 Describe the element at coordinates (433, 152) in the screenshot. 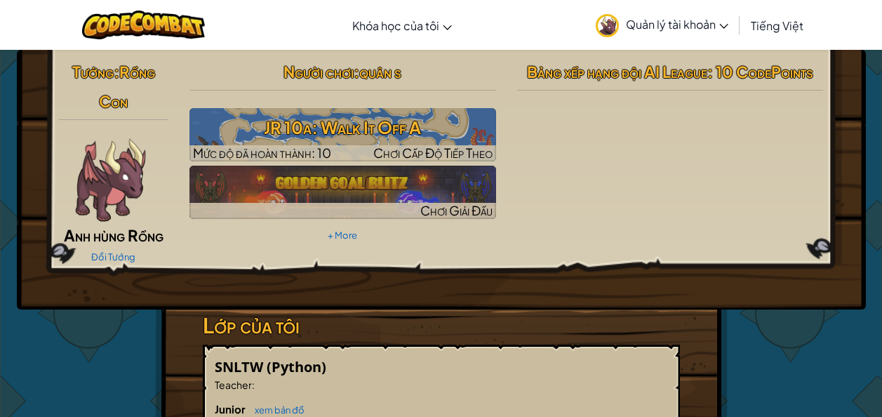

I see `span: Chơi Cấp Độ Tiếp Theo` at that location.